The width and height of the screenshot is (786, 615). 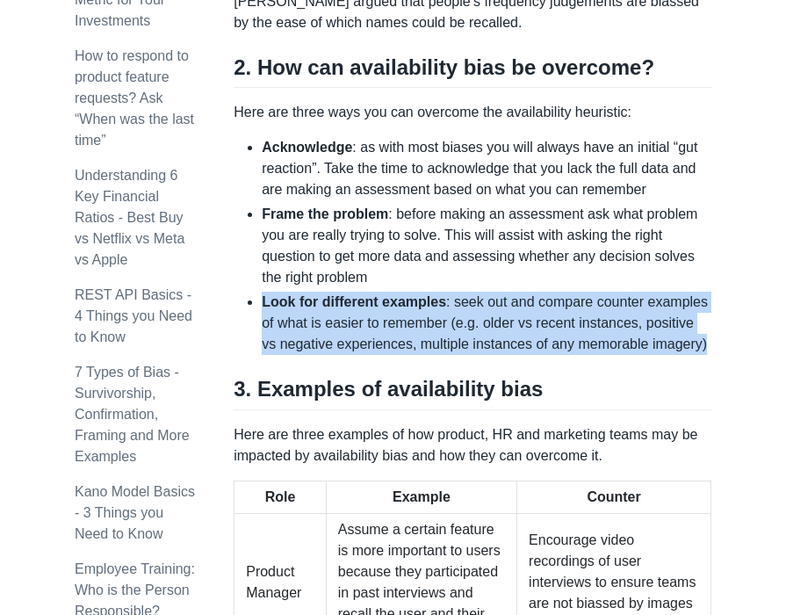 What do you see at coordinates (614, 496) in the screenshot?
I see `th: Counter` at bounding box center [614, 496].